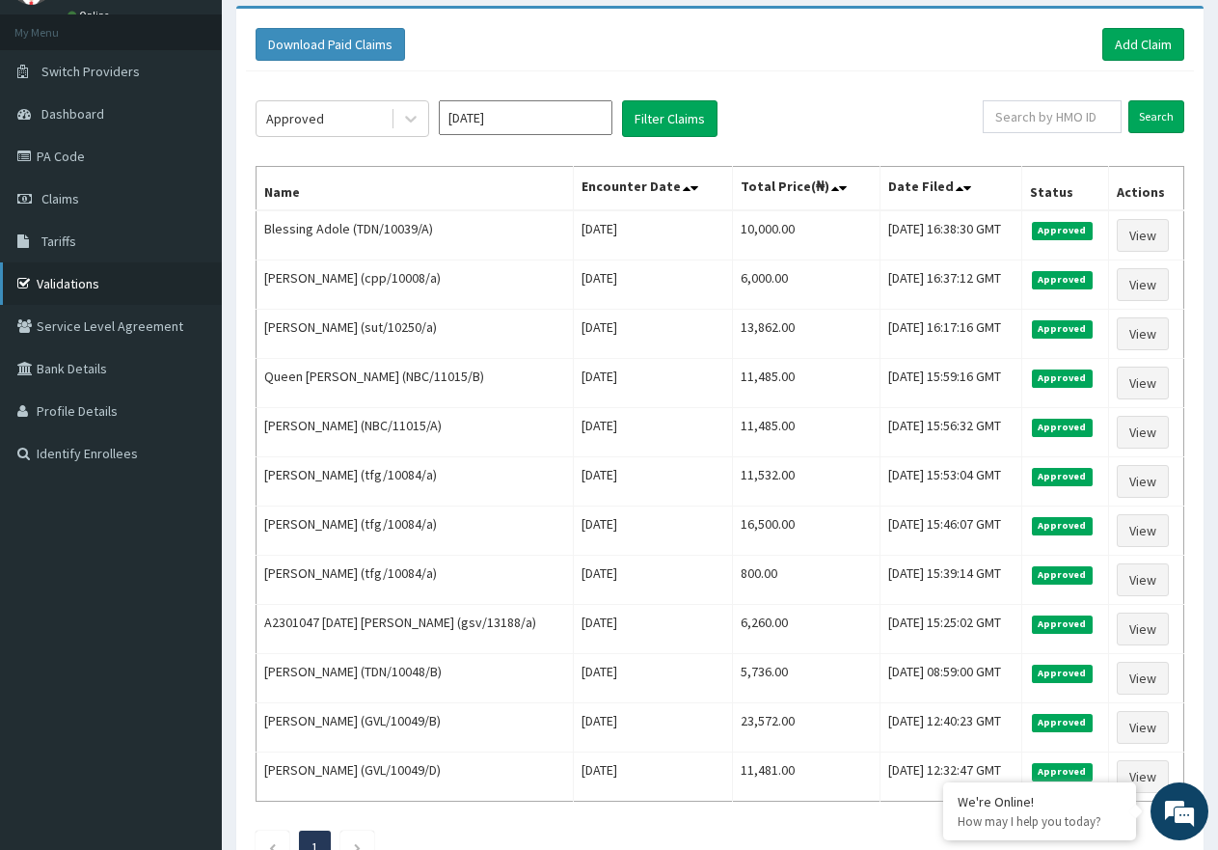 The height and width of the screenshot is (850, 1218). What do you see at coordinates (1146, 189) in the screenshot?
I see `th: Actions` at bounding box center [1146, 189].